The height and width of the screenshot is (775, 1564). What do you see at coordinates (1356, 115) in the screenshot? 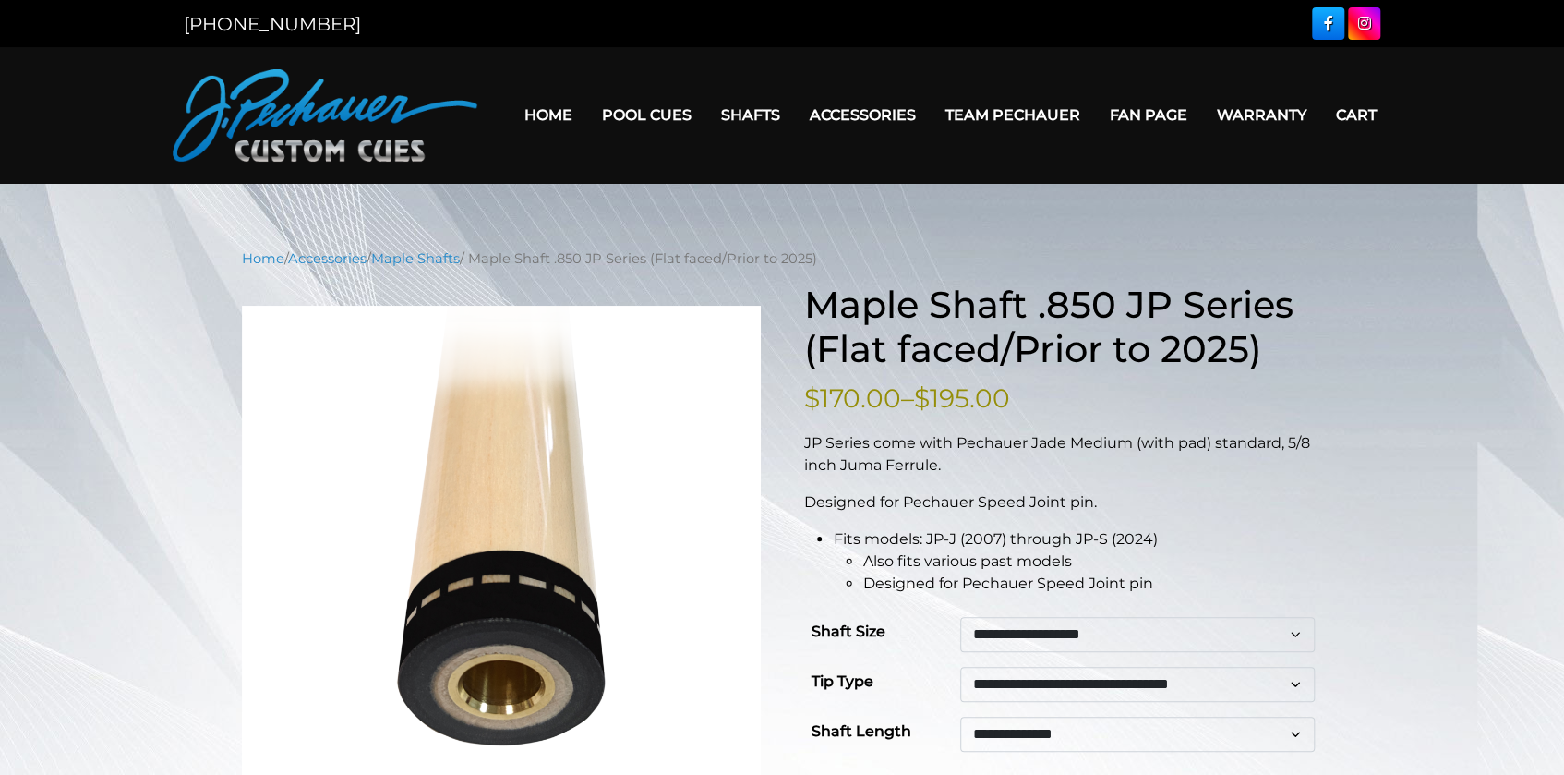
I see `a: Cart` at bounding box center [1356, 115].